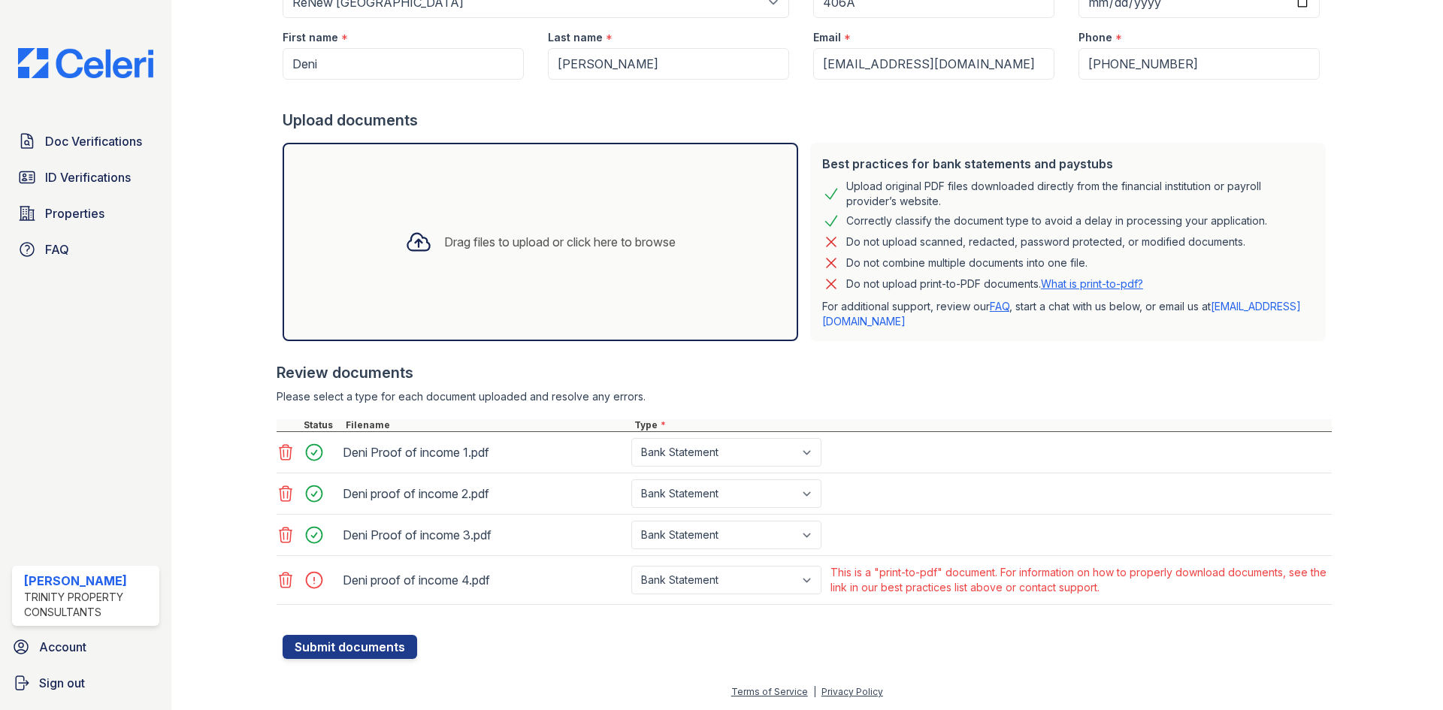 This screenshot has width=1443, height=710. What do you see at coordinates (967, 263) in the screenshot?
I see `div: Do not combine multiple documents into one file.` at bounding box center [967, 263].